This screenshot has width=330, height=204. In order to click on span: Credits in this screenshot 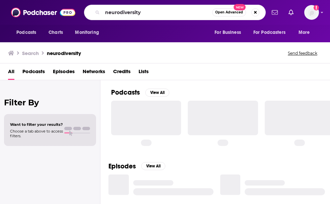, I will do `click(122, 73)`.